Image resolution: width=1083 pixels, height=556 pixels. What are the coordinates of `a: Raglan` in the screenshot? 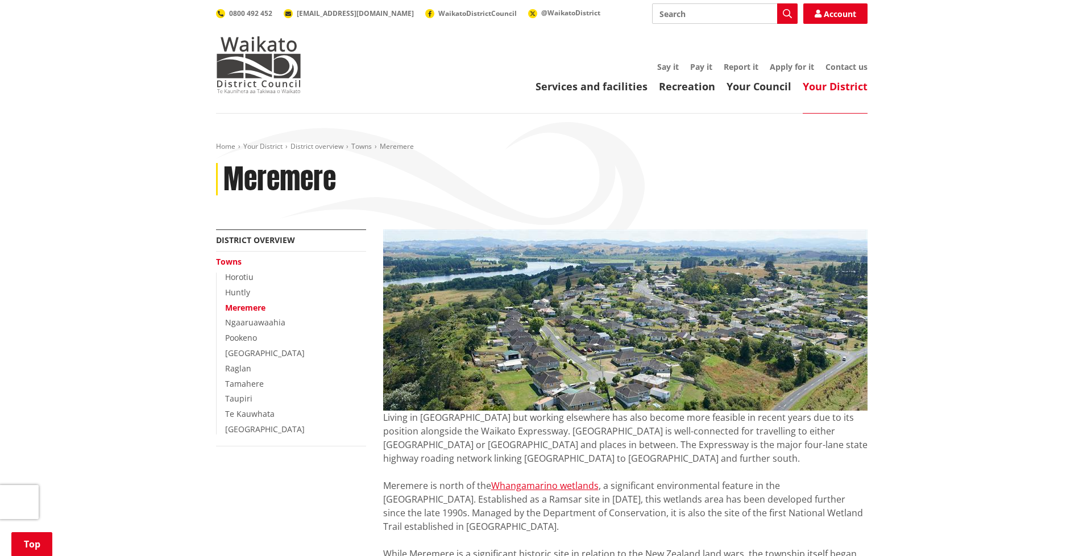 It's located at (238, 368).